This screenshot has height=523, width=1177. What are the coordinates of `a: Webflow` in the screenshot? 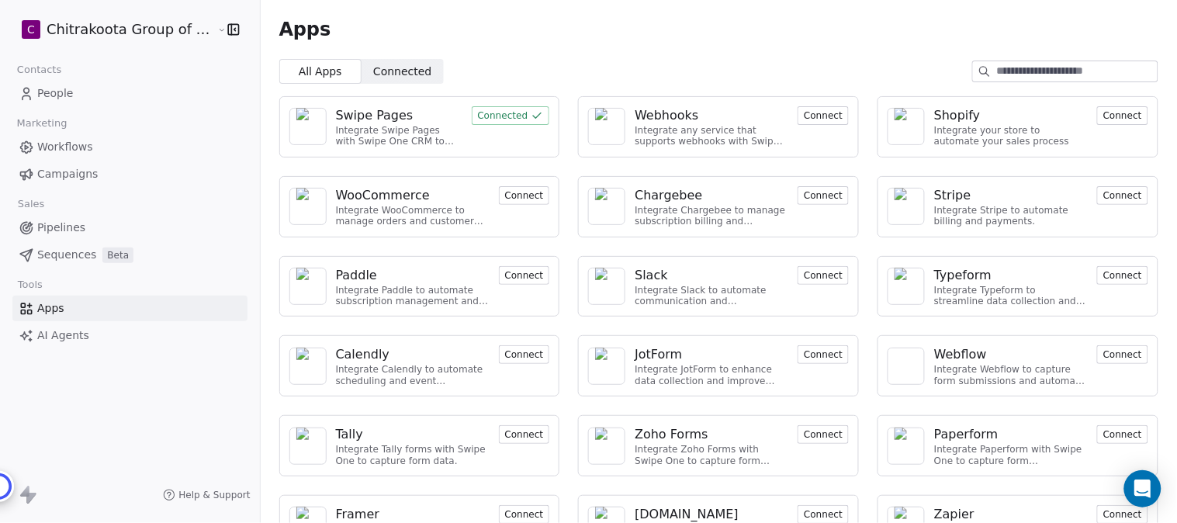 It's located at (1011, 355).